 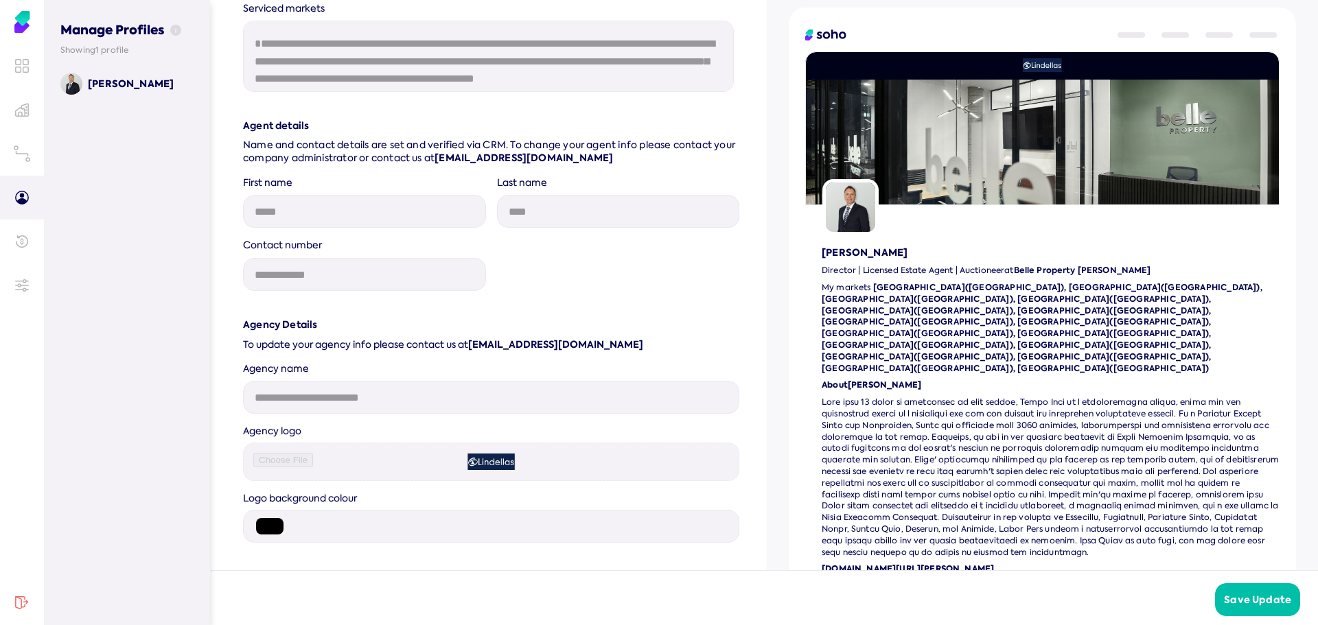 What do you see at coordinates (1050, 477) in the screenshot?
I see `p: Lore ipsu 13 dolor si ametconsec ad elit seddoe, Tempo Inci ut l etdoloremagna aliqua, enima min ...` at bounding box center [1050, 477].